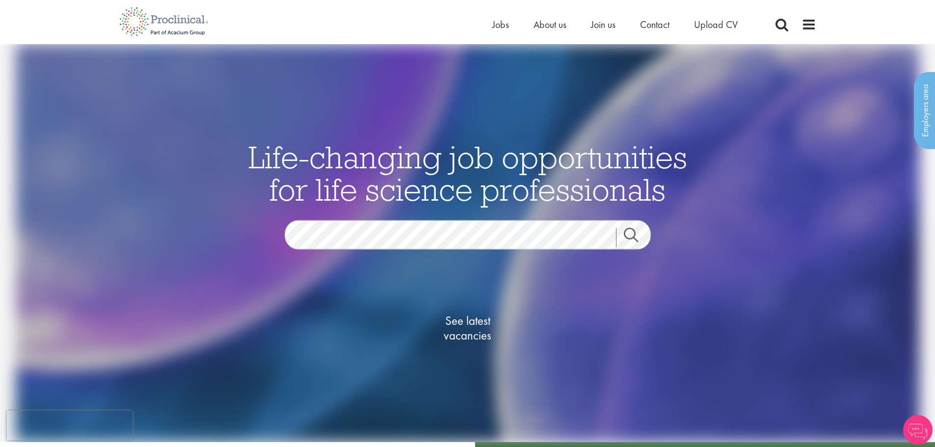 The image size is (935, 447). Describe the element at coordinates (655, 25) in the screenshot. I see `span: Contact` at that location.